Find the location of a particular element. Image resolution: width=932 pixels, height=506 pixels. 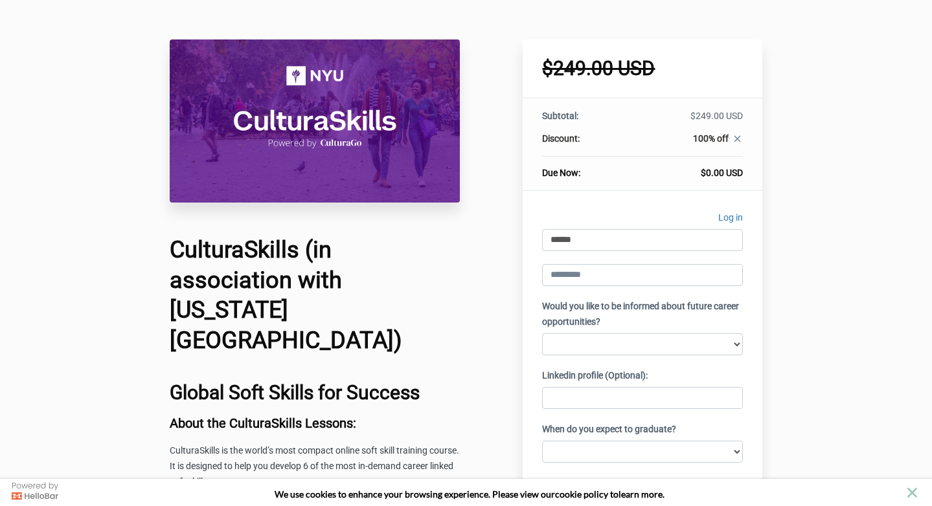

img: 31710be-8b5f-527-66b4-0ce37cce11c4_CulturaSkills_NYU_Course_Header_Image.png is located at coordinates (315, 121).